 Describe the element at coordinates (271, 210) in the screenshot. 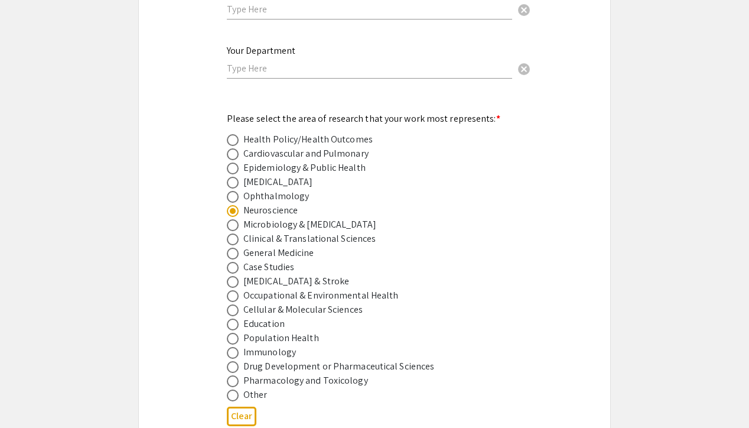

I see `div: Neuroscience` at that location.